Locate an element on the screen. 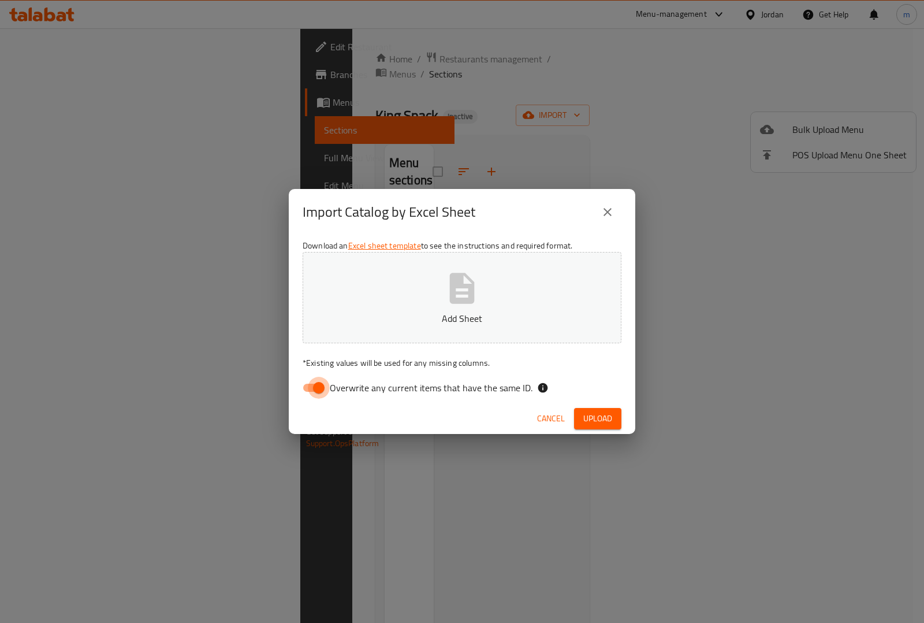  h2: Import Catalog by Excel Sheet is located at coordinates (389, 212).